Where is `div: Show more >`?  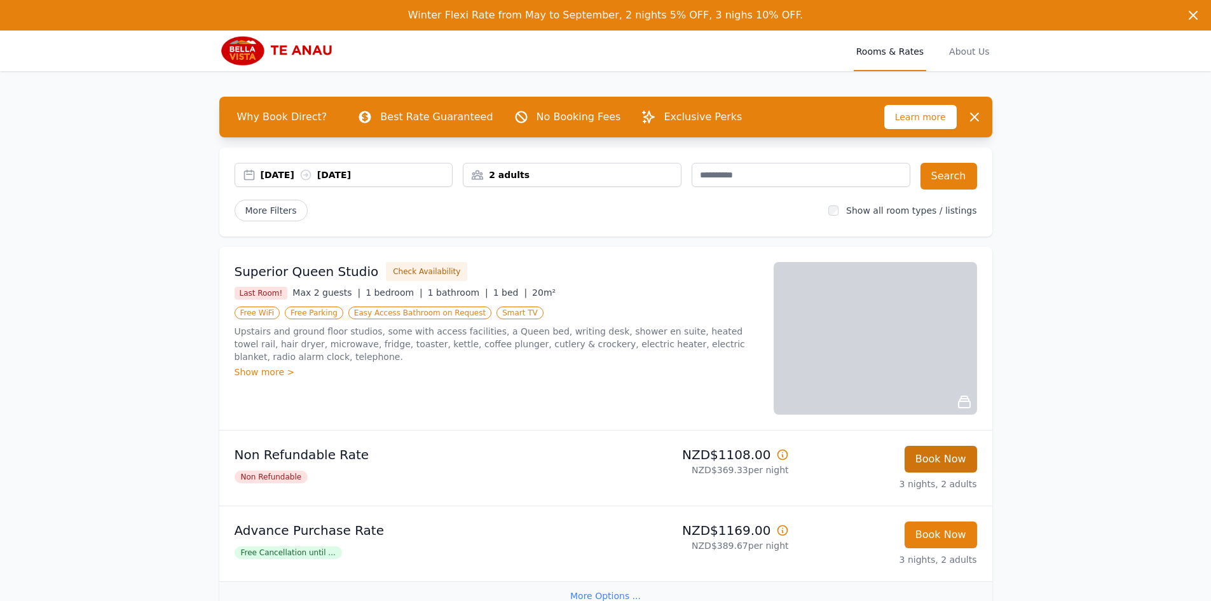
div: Show more > is located at coordinates (497, 372).